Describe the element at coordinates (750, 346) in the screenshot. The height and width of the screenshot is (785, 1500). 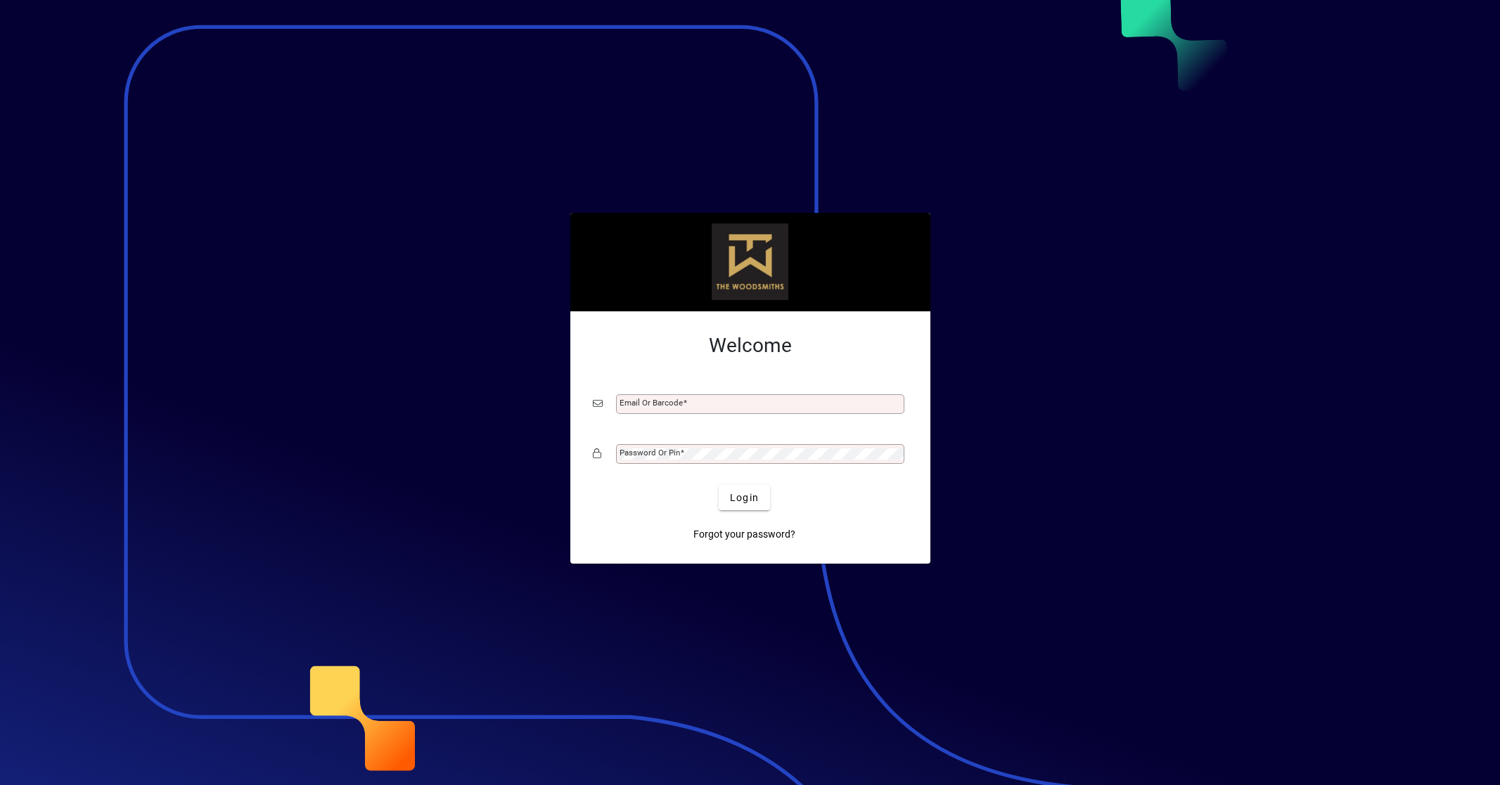
I see `h2: Welcome` at that location.